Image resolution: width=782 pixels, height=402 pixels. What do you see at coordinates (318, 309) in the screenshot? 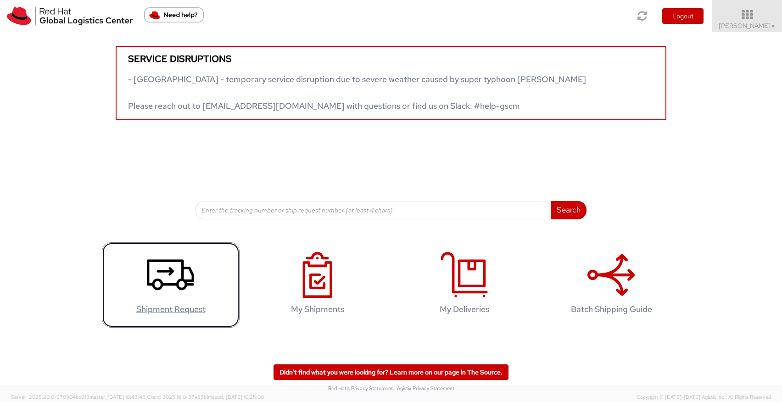
I see `h4: My Shipments` at bounding box center [318, 309].